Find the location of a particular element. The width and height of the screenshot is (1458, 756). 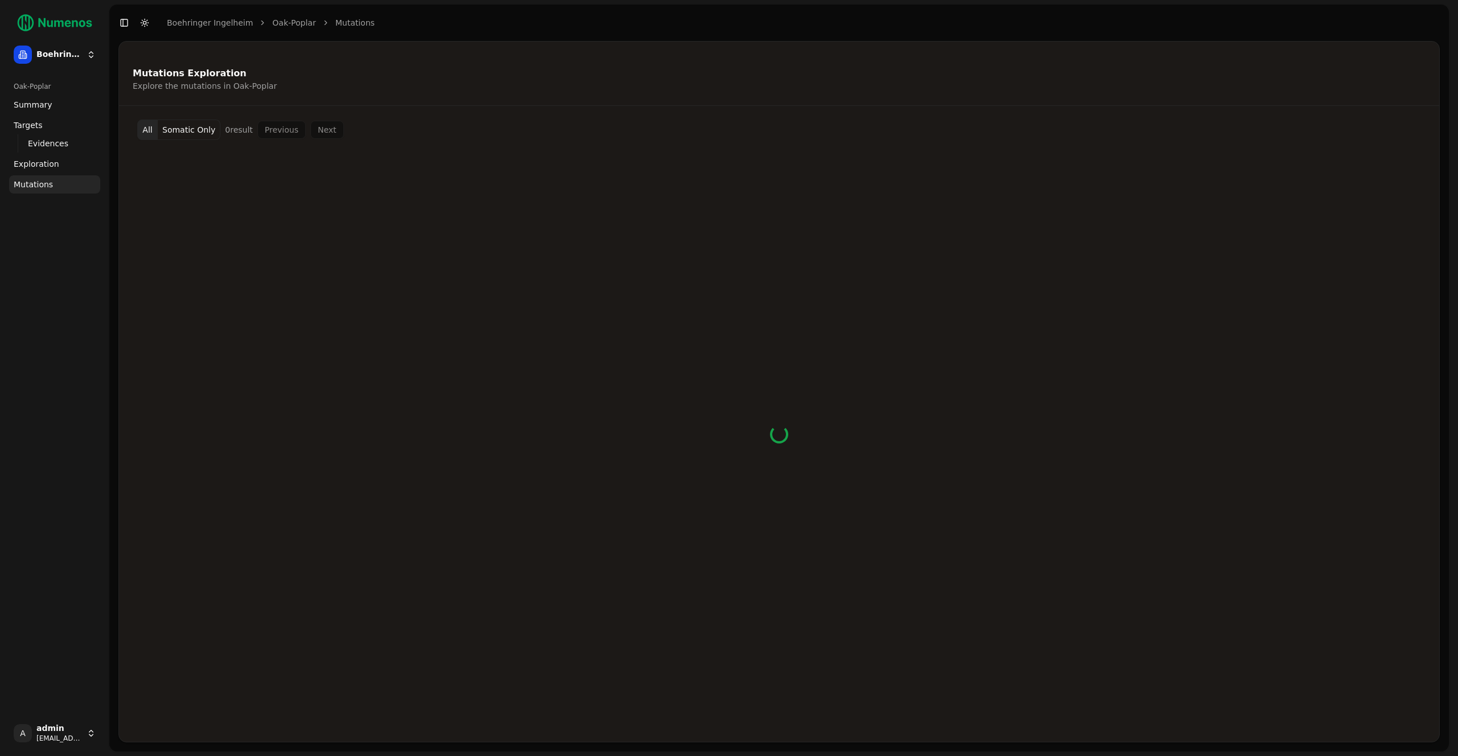

span: Boehringer Ingelheim is located at coordinates (59, 55).